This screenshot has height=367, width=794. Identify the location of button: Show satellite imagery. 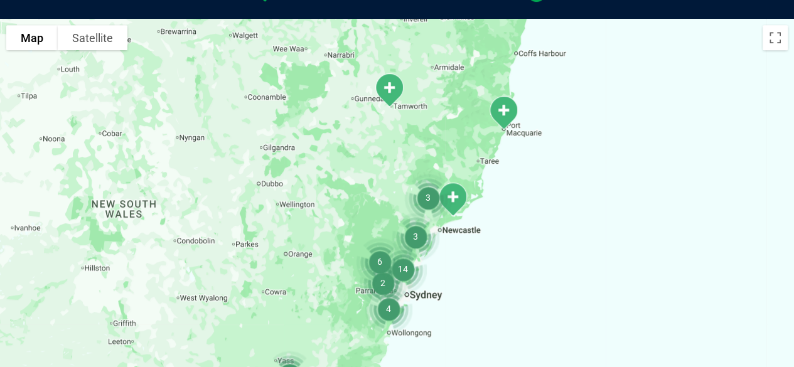
(92, 38).